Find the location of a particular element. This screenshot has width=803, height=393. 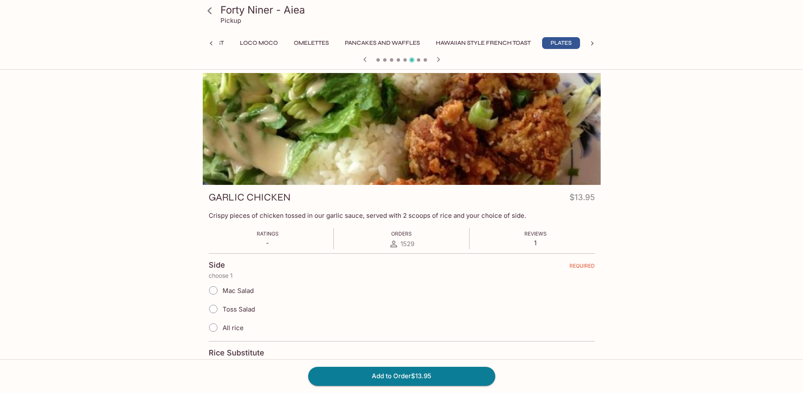

span: Orders is located at coordinates (401, 233).